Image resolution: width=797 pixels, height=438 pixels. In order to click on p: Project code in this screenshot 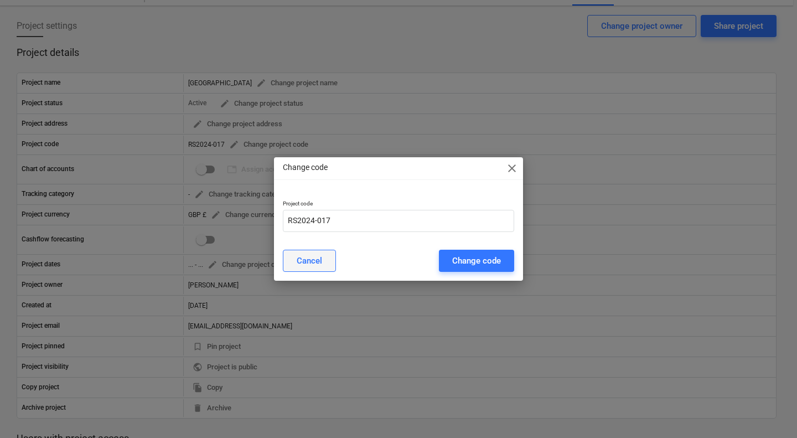, I will do `click(399, 204)`.